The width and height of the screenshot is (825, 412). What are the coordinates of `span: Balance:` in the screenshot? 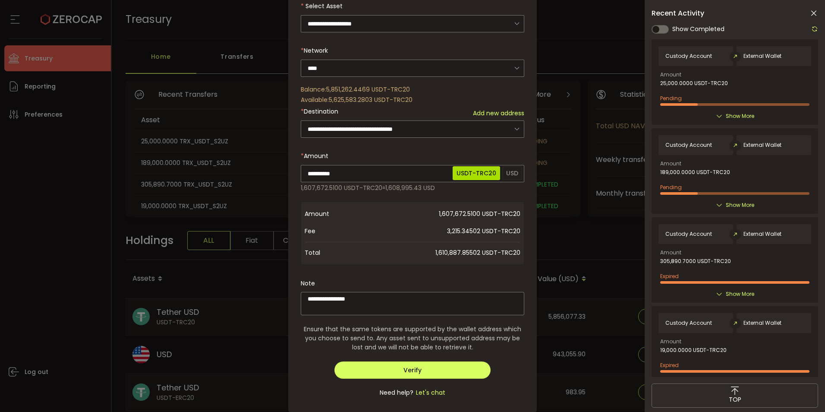 It's located at (313, 89).